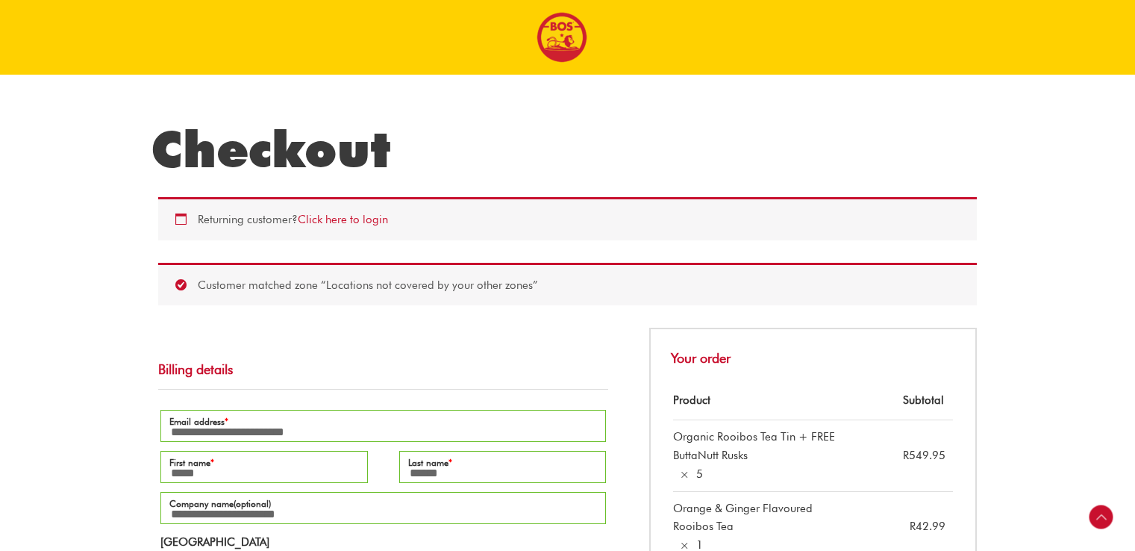  Describe the element at coordinates (898, 401) in the screenshot. I see `th: Subtotal` at that location.